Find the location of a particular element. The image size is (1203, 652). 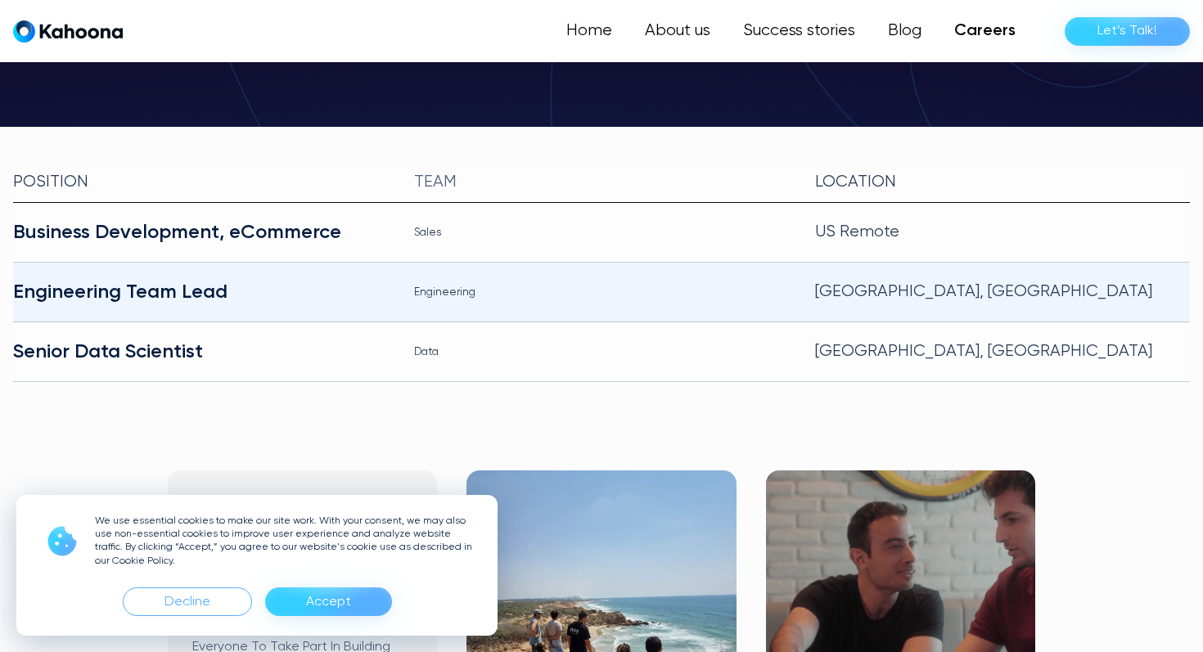

div: Business Development, eCommerce is located at coordinates (201, 232).